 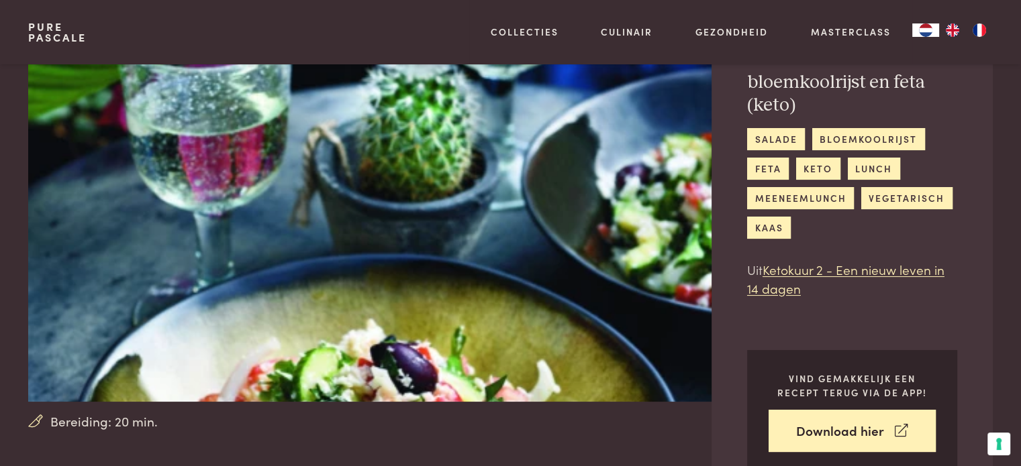 What do you see at coordinates (852, 431) in the screenshot?
I see `a: Download hier` at bounding box center [852, 431].